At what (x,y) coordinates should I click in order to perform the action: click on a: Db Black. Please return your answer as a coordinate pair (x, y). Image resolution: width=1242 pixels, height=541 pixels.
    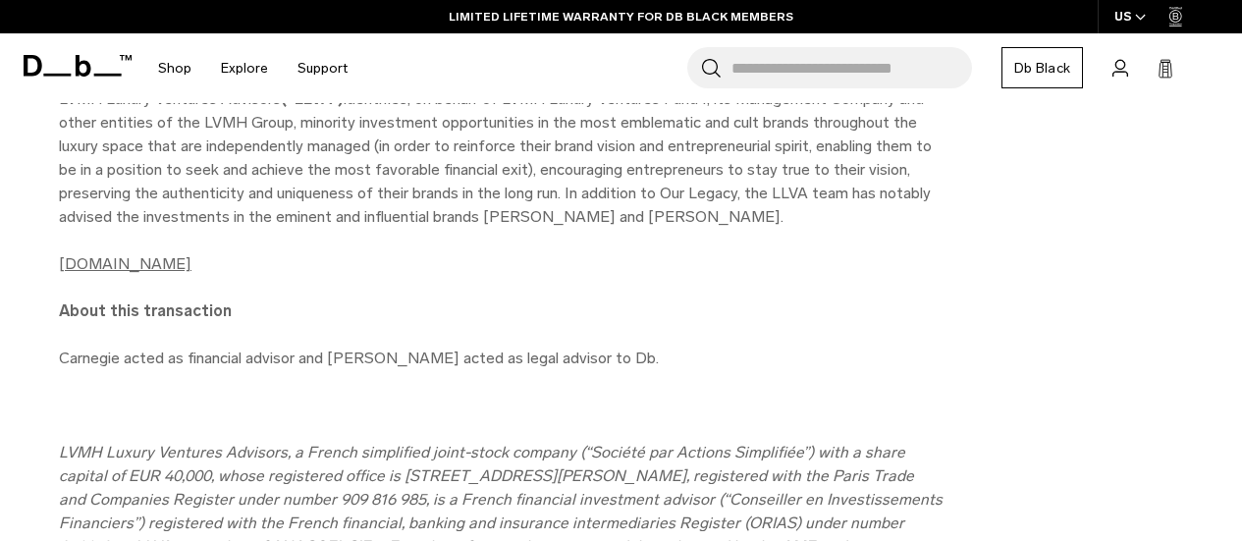
    Looking at the image, I should click on (1042, 68).